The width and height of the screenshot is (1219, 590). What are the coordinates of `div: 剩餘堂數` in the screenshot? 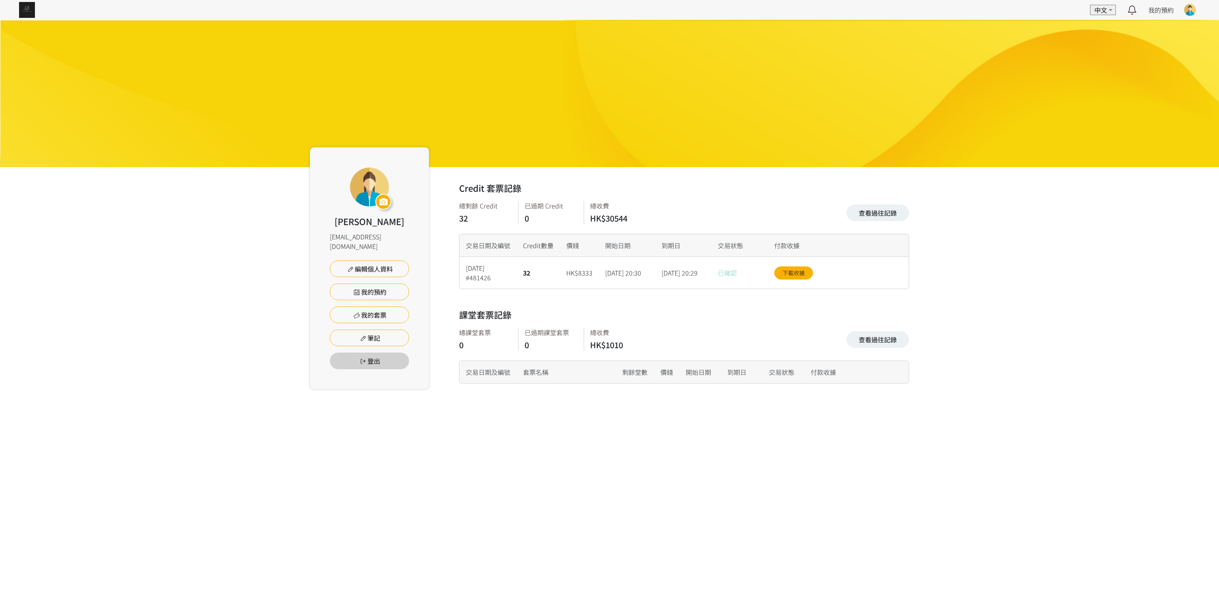 It's located at (635, 372).